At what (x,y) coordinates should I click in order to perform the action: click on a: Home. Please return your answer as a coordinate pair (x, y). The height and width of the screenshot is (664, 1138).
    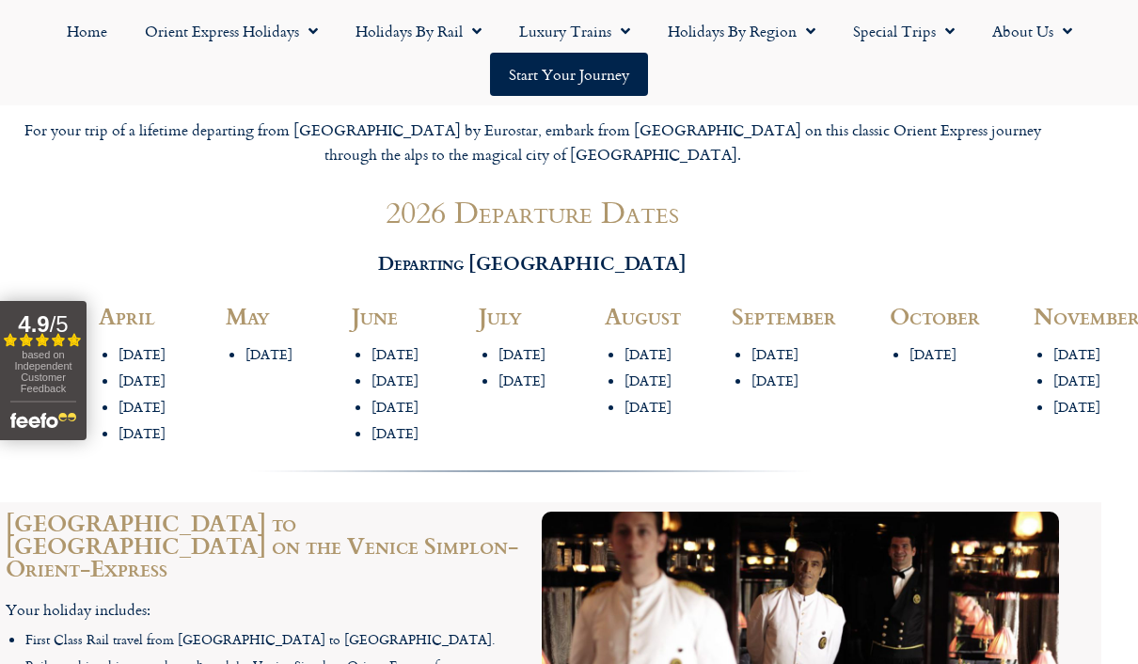
    Looking at the image, I should click on (87, 31).